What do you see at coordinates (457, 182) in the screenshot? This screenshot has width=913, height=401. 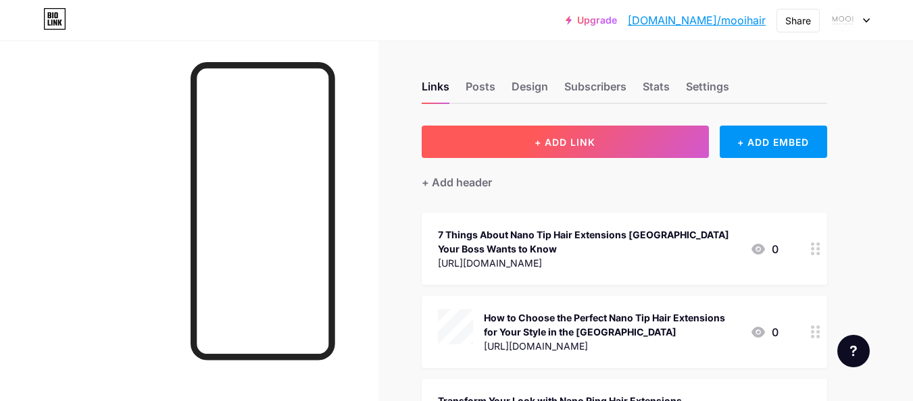 I see `div: + Add header` at bounding box center [457, 182].